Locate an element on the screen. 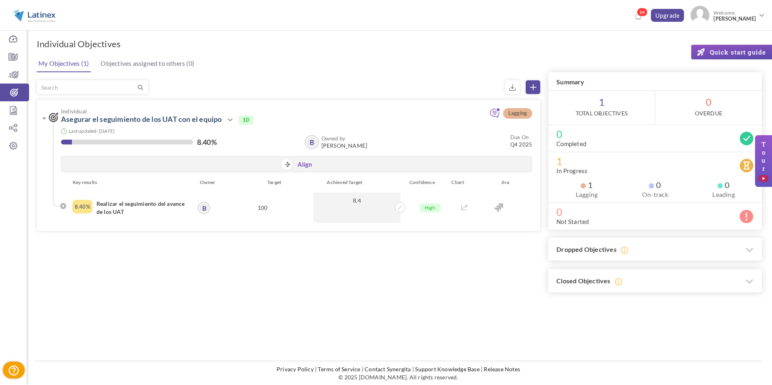 Image resolution: width=772 pixels, height=385 pixels. h1: Individual Objectives is located at coordinates (79, 44).